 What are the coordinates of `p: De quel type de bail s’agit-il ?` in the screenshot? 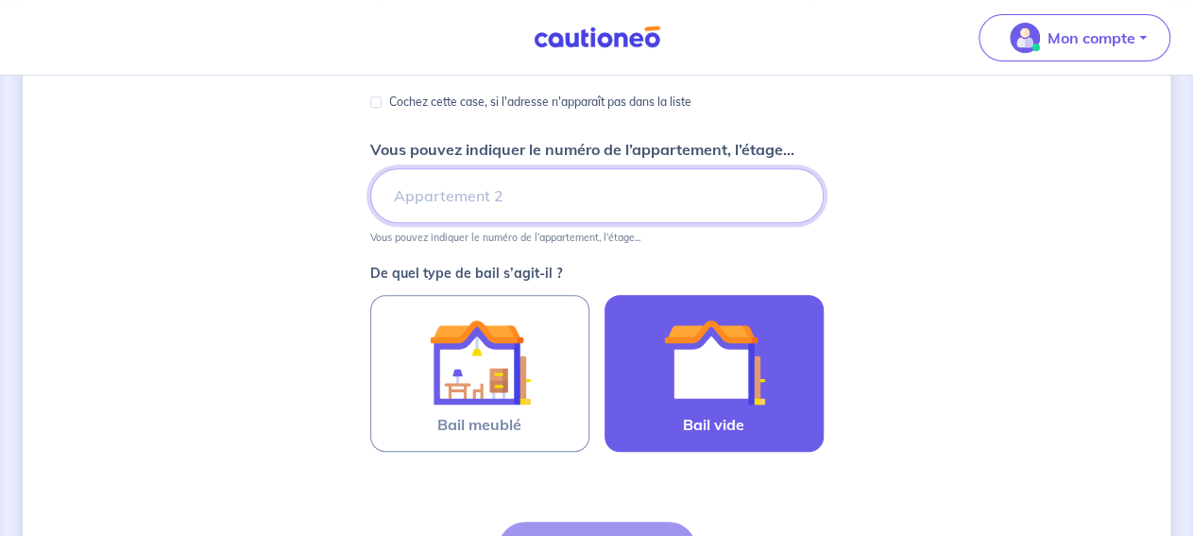 It's located at (597, 273).